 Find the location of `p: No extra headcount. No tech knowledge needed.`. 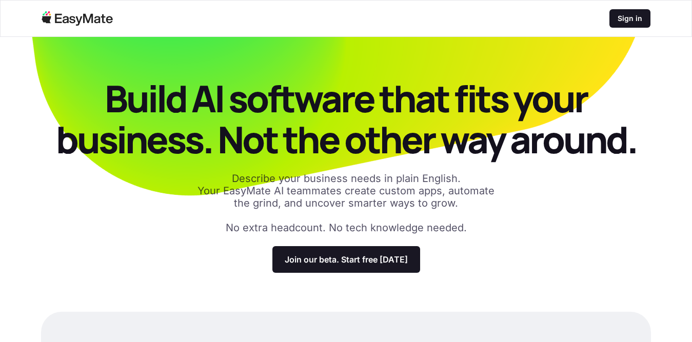

p: No extra headcount. No tech knowledge needed. is located at coordinates (346, 228).